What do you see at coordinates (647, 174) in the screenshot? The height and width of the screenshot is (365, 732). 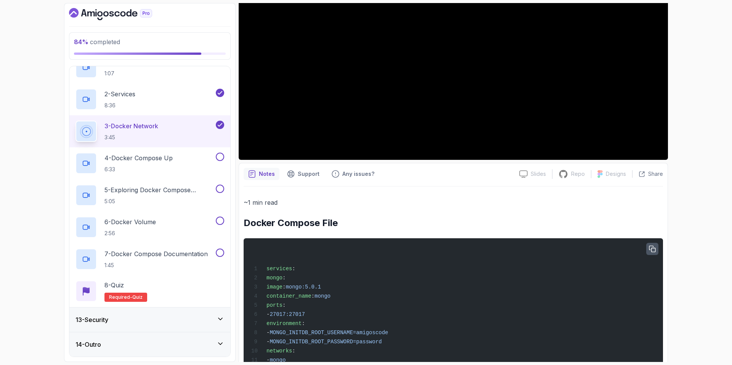 I see `button: Share` at bounding box center [647, 174].